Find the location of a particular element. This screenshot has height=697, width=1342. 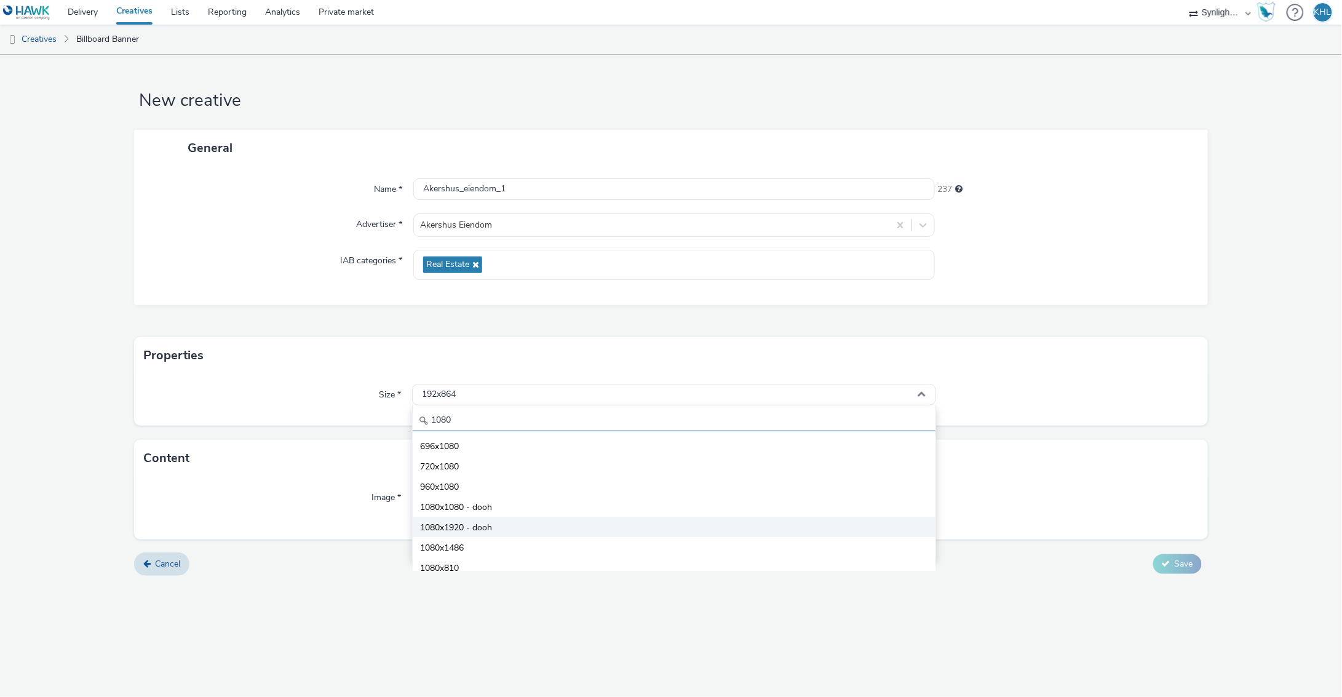

span: Save is located at coordinates (1184, 563).